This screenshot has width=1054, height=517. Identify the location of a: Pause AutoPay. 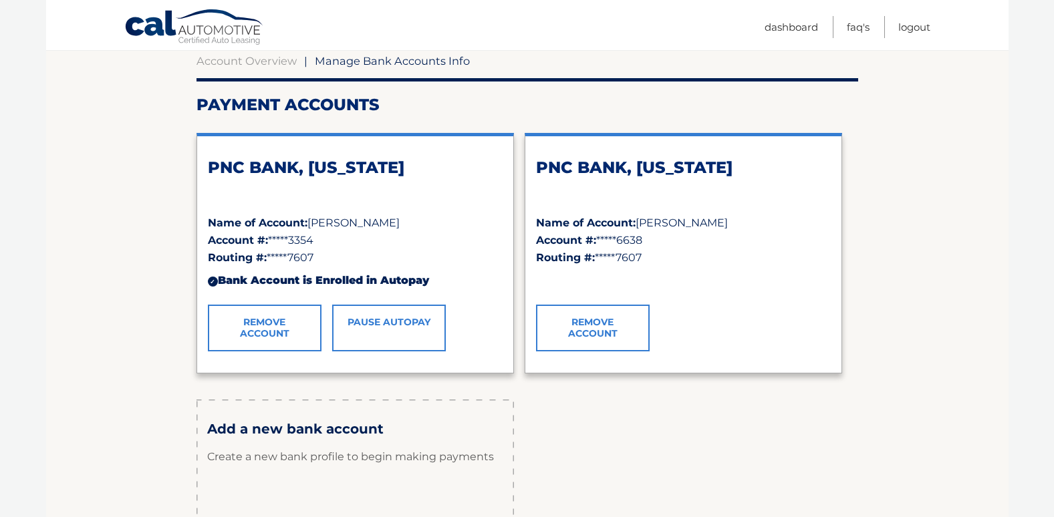
(389, 328).